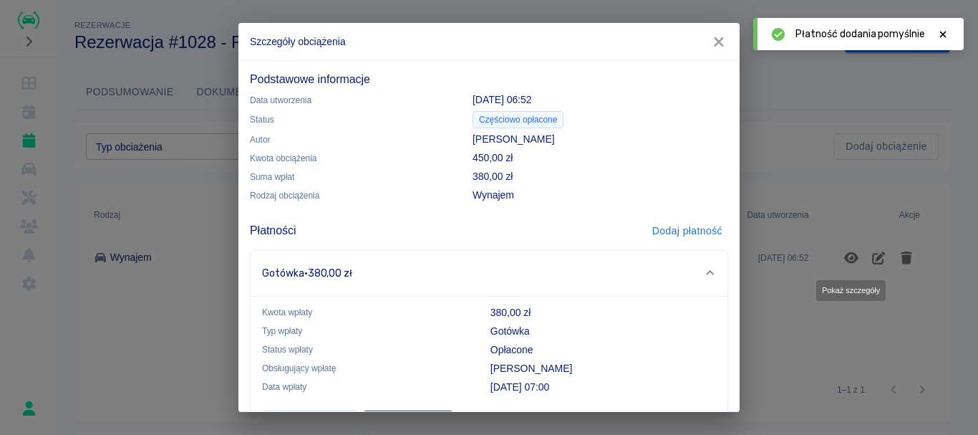 The height and width of the screenshot is (435, 978). Describe the element at coordinates (603, 331) in the screenshot. I see `p: Gotówka` at that location.